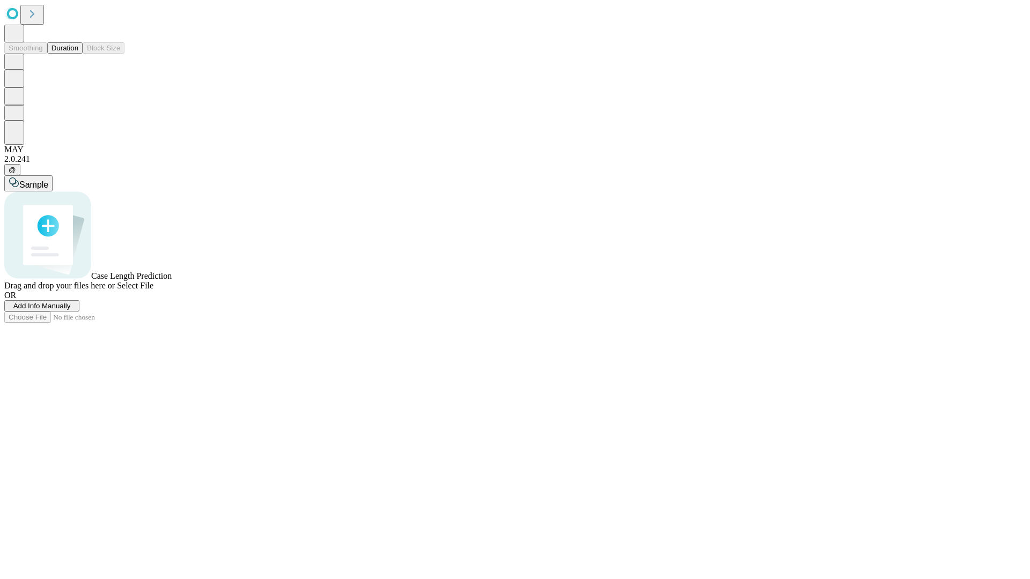 The height and width of the screenshot is (579, 1030). What do you see at coordinates (34, 185) in the screenshot?
I see `span: Sample` at bounding box center [34, 185].